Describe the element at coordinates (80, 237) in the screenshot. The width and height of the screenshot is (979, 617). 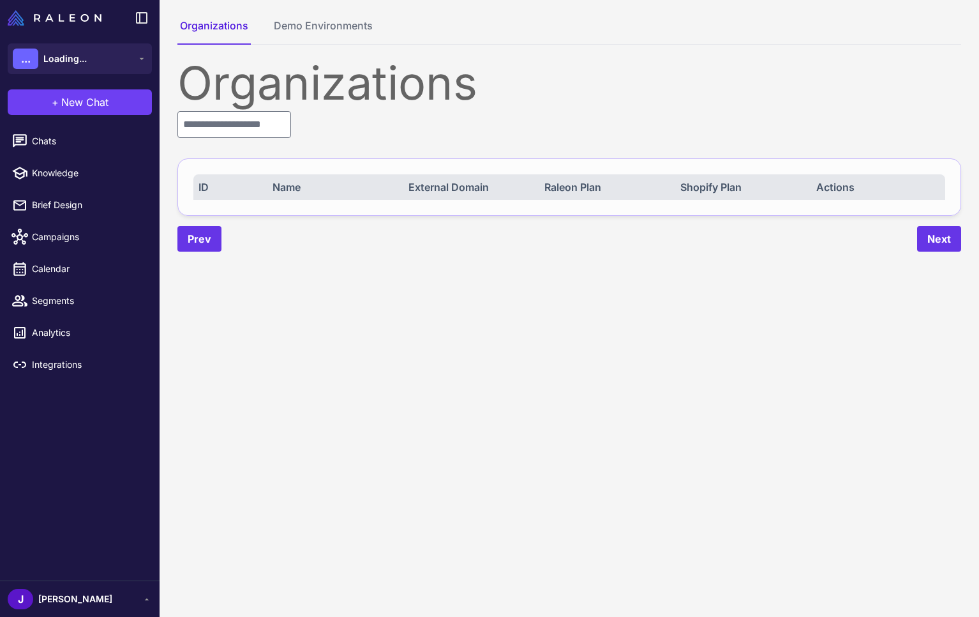
I see `a: Campaigns` at that location.